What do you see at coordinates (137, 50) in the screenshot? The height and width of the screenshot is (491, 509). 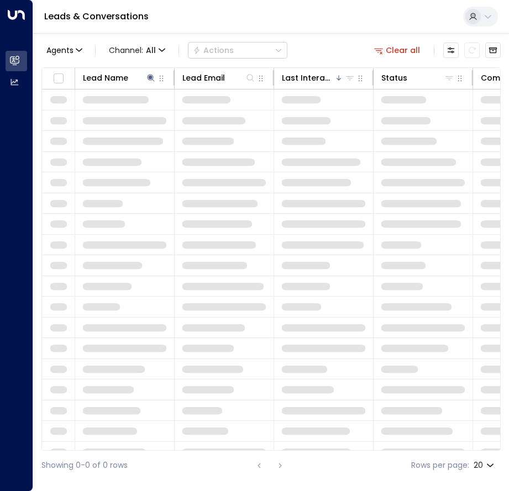 I see `button: Channel:All` at bounding box center [137, 50].